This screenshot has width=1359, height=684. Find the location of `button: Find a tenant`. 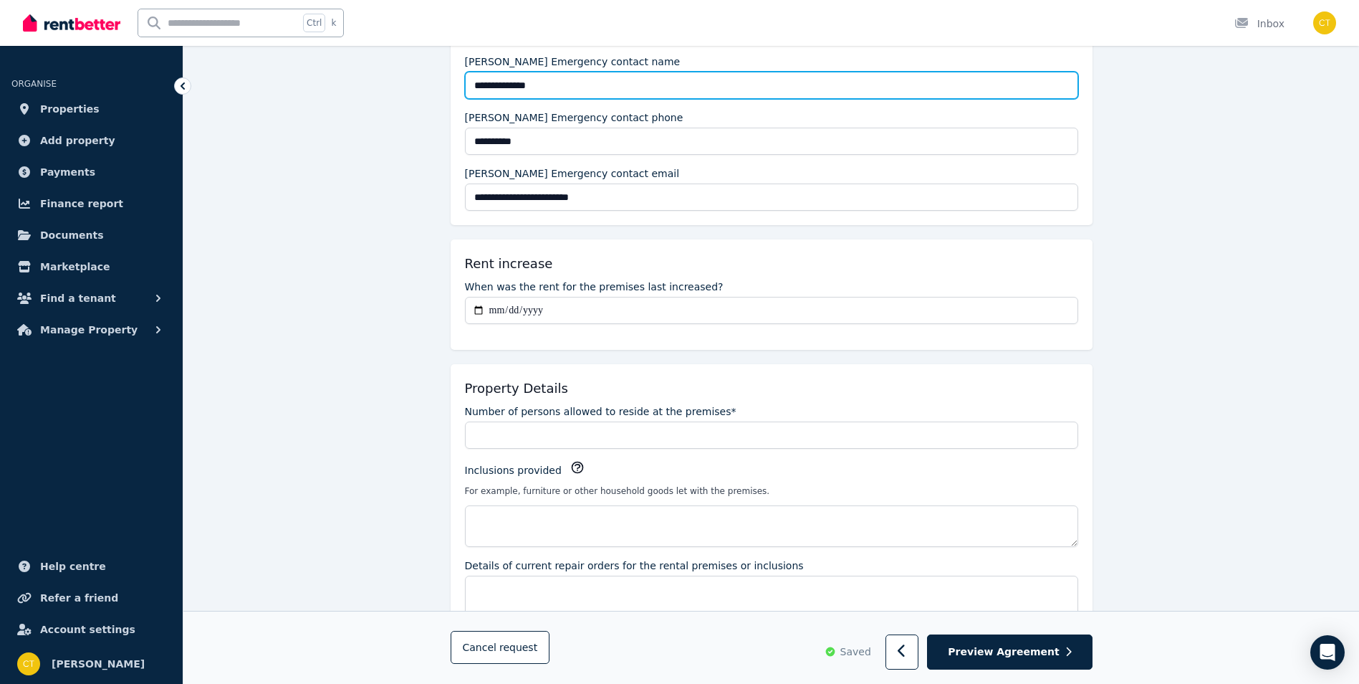

button: Find a tenant is located at coordinates (91, 298).